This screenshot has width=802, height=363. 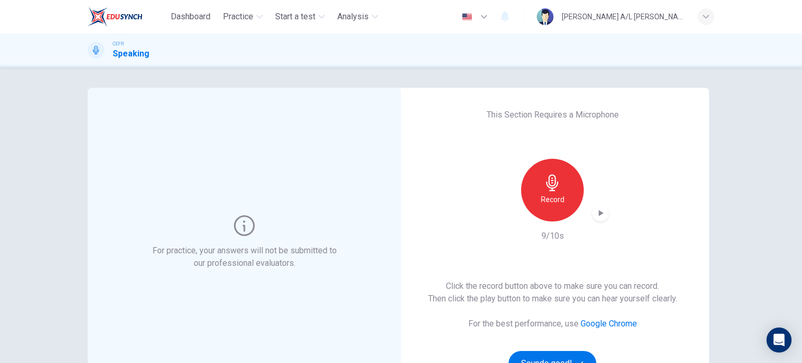 I want to click on img: en, so click(x=467, y=17).